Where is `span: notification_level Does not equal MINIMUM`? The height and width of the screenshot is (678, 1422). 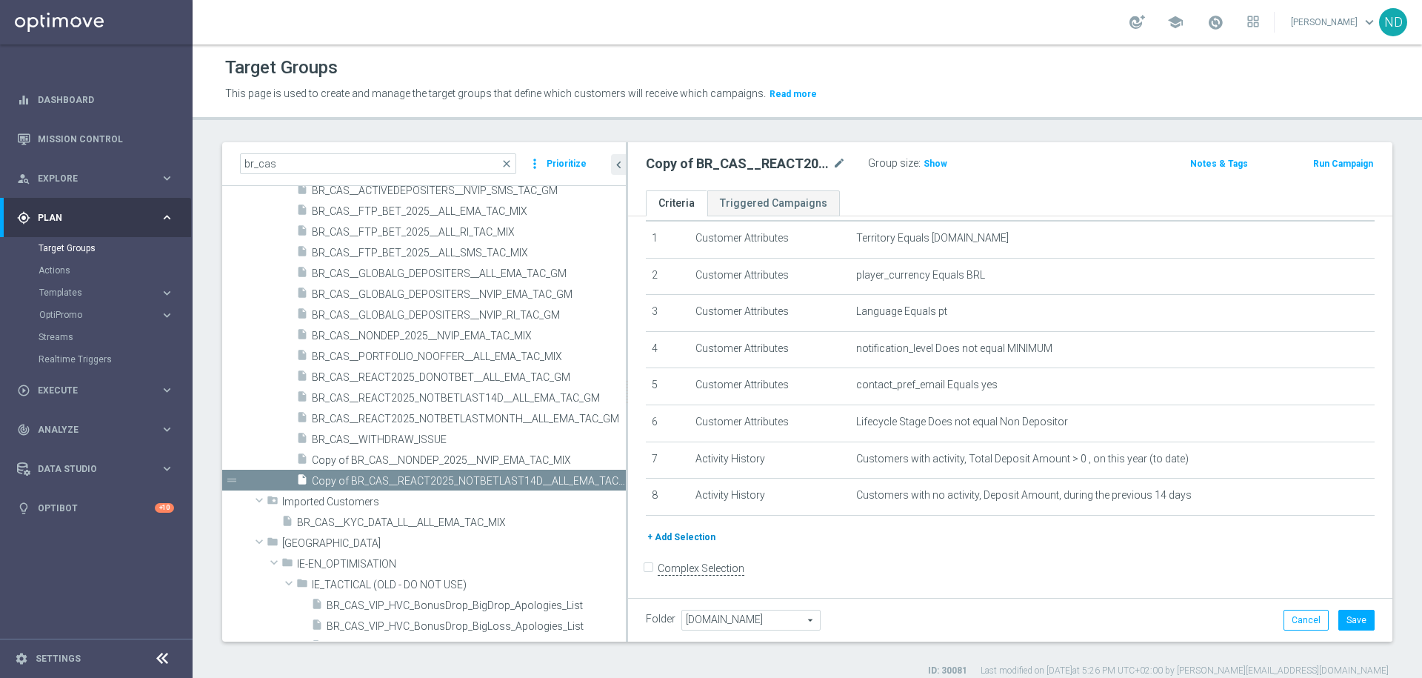
span: notification_level Does not equal MINIMUM is located at coordinates (954, 348).